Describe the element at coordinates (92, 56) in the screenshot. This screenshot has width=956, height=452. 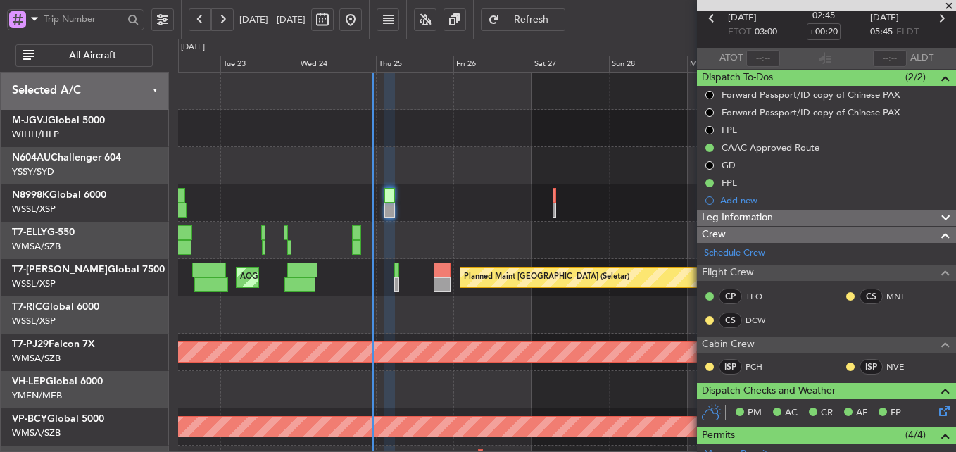
I see `span: All Aircraft` at that location.